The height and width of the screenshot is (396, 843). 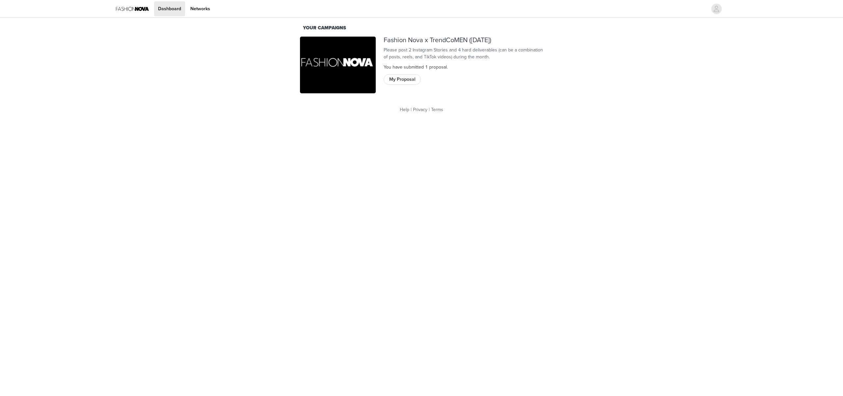 I want to click on a: Help, so click(x=405, y=109).